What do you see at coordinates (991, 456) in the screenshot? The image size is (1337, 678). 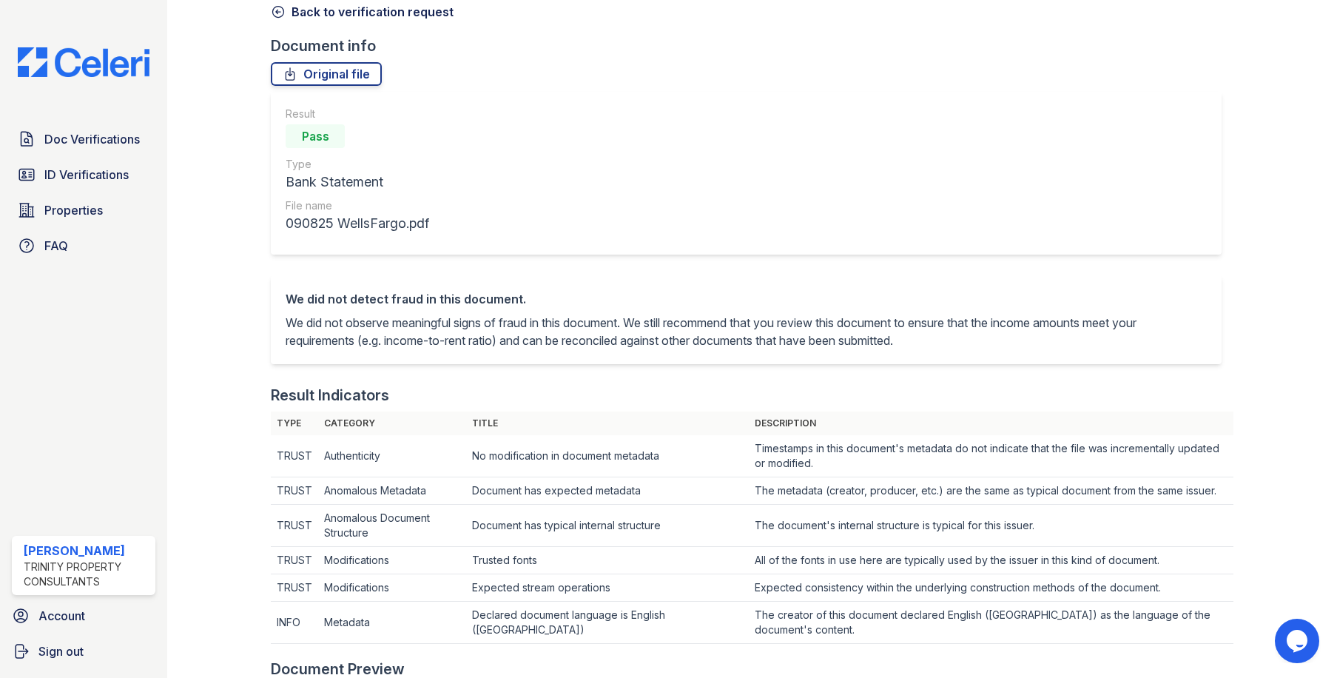 I see `td: Timestamps in this document's metadata do not indicate that the file was incrementally updated or...` at bounding box center [991, 456].